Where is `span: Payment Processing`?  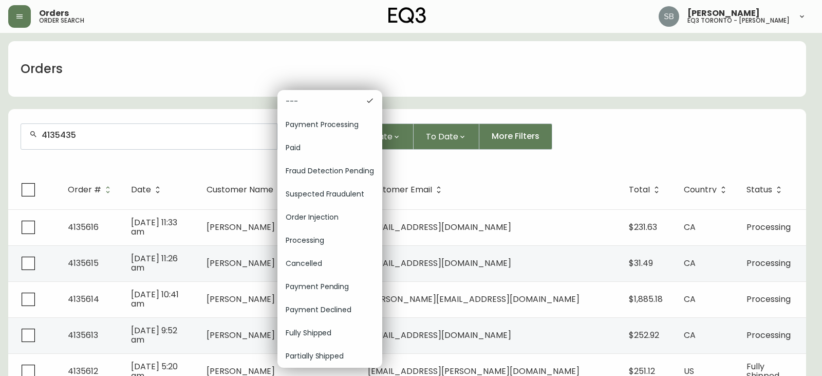 span: Payment Processing is located at coordinates (330, 124).